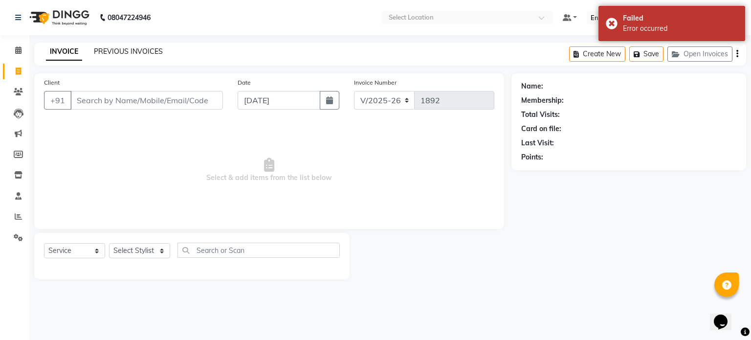 Image resolution: width=751 pixels, height=340 pixels. I want to click on label: Client, so click(52, 83).